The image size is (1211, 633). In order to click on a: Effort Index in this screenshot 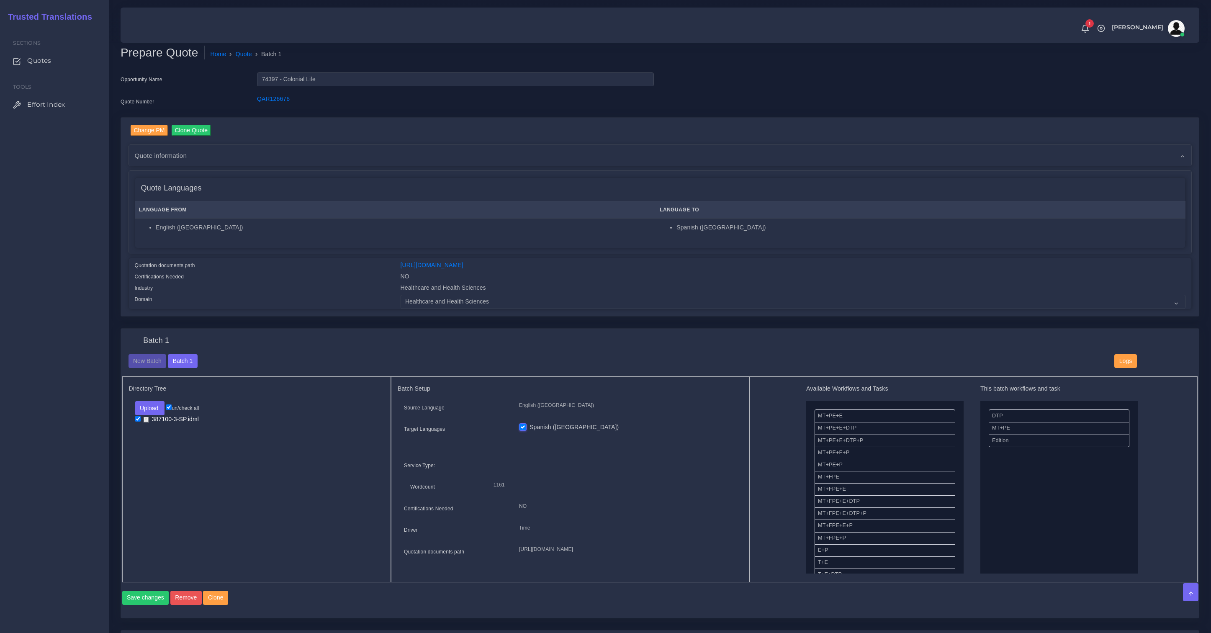, I will do `click(54, 105)`.